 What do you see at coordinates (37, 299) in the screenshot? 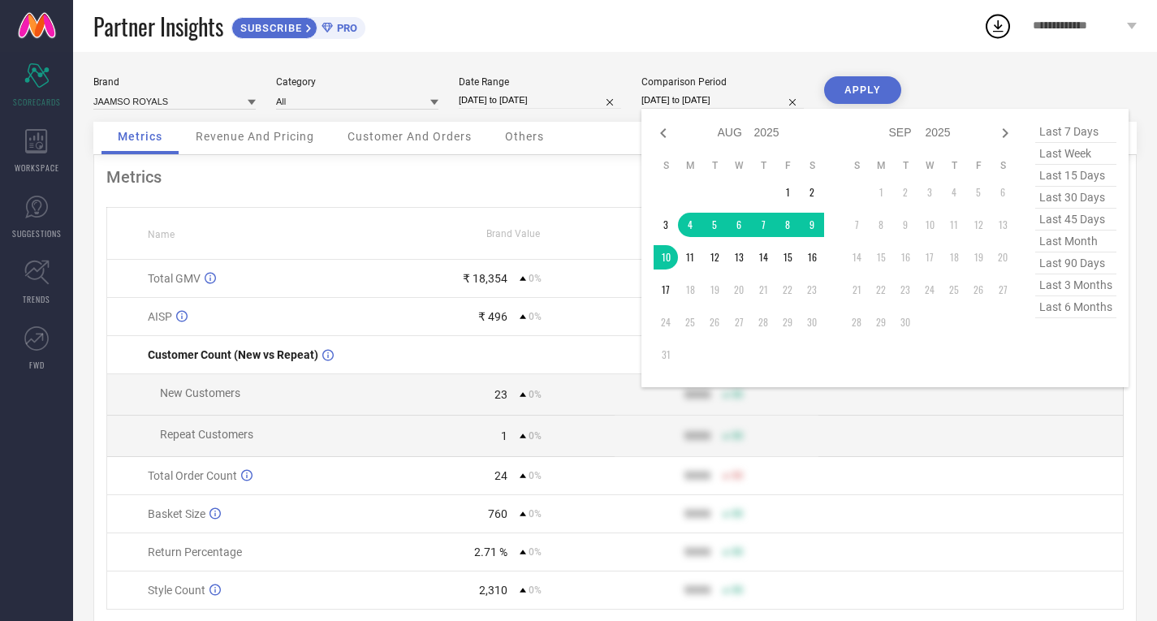
I see `span: TRENDS` at bounding box center [37, 299].